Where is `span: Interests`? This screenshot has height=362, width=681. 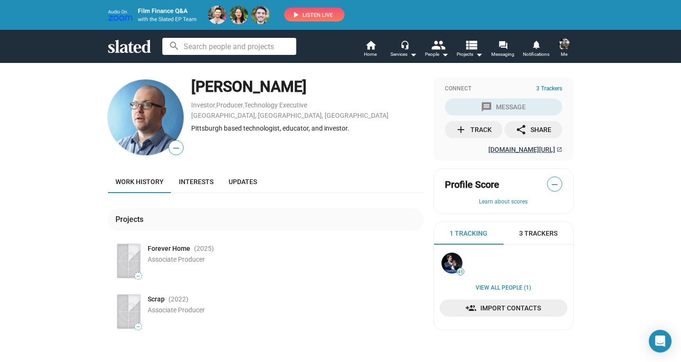
span: Interests is located at coordinates (196, 182).